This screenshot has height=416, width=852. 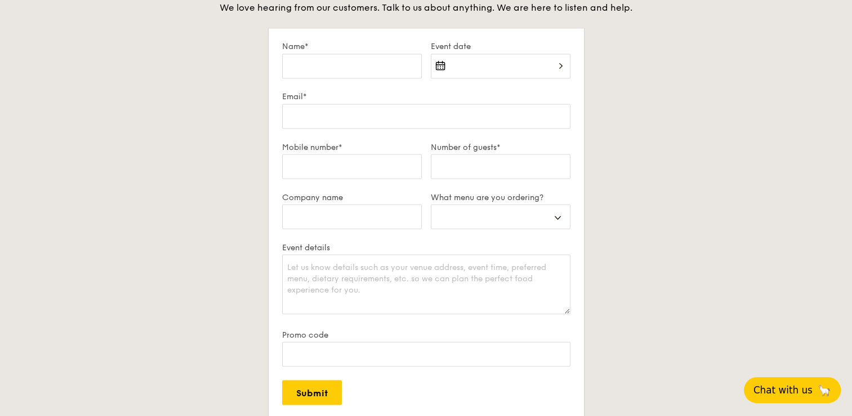 What do you see at coordinates (783, 390) in the screenshot?
I see `span: Chat with us` at bounding box center [783, 390].